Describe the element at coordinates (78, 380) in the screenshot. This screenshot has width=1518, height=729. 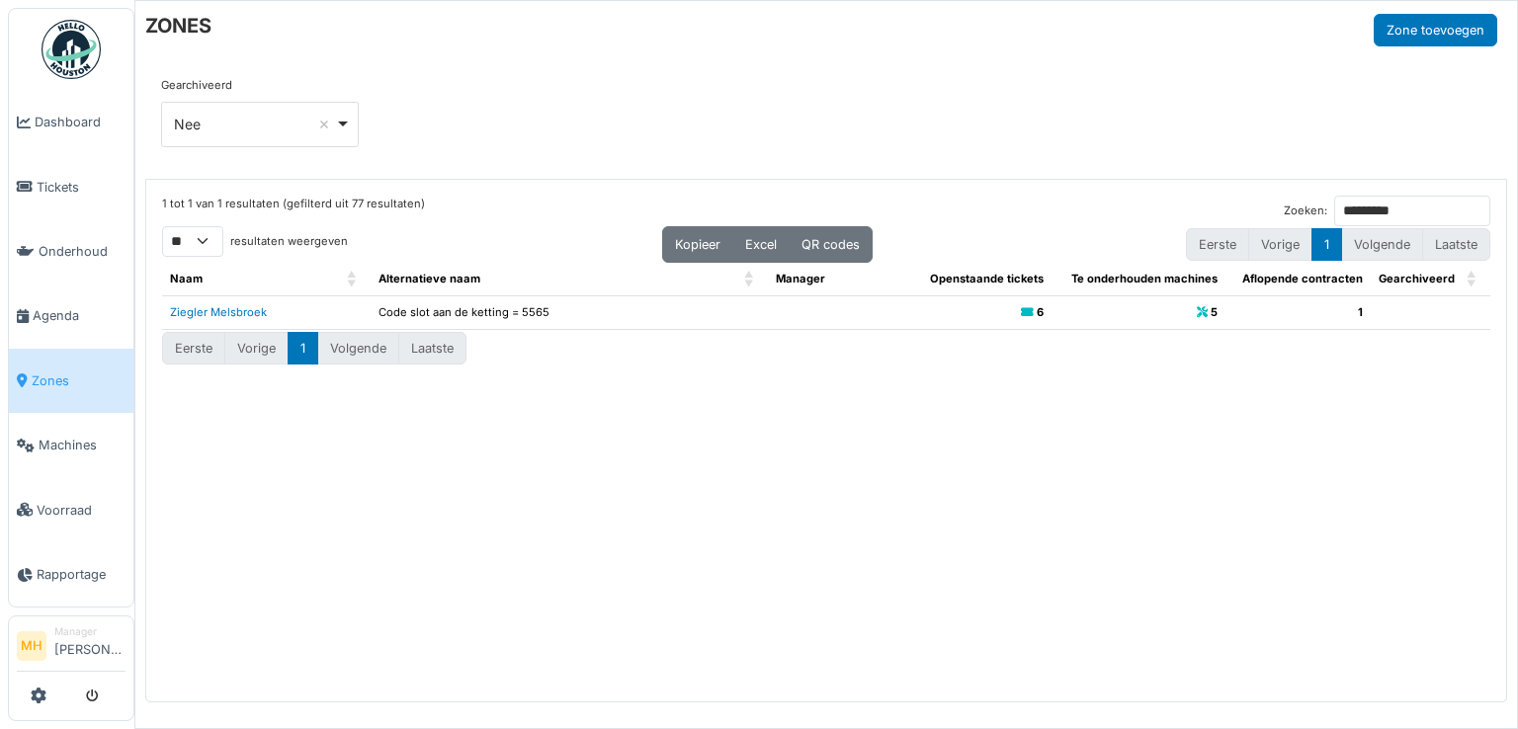
I see `span: Zones` at that location.